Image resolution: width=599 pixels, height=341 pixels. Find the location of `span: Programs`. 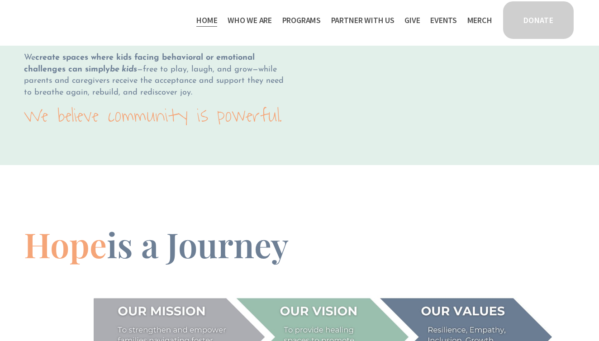

span: Programs is located at coordinates (302, 20).